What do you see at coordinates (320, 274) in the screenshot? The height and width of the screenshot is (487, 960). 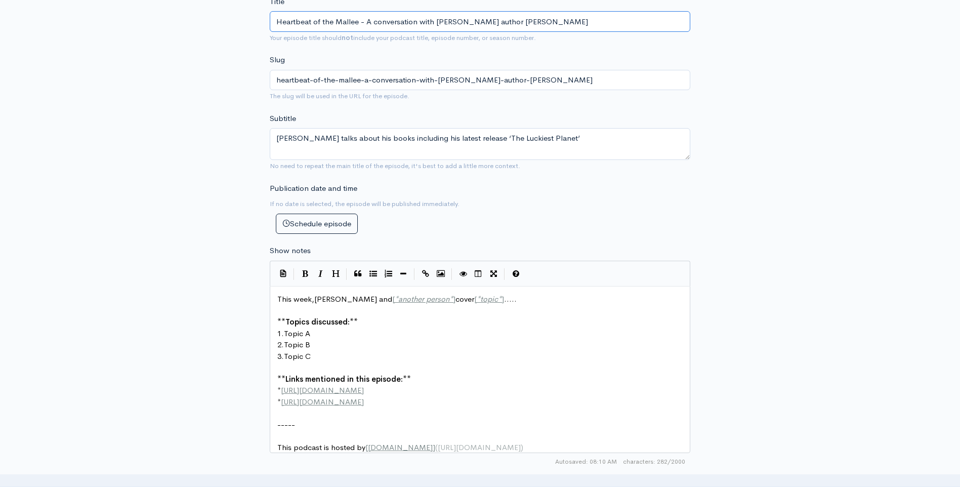 I see `button: Italic` at bounding box center [320, 274].